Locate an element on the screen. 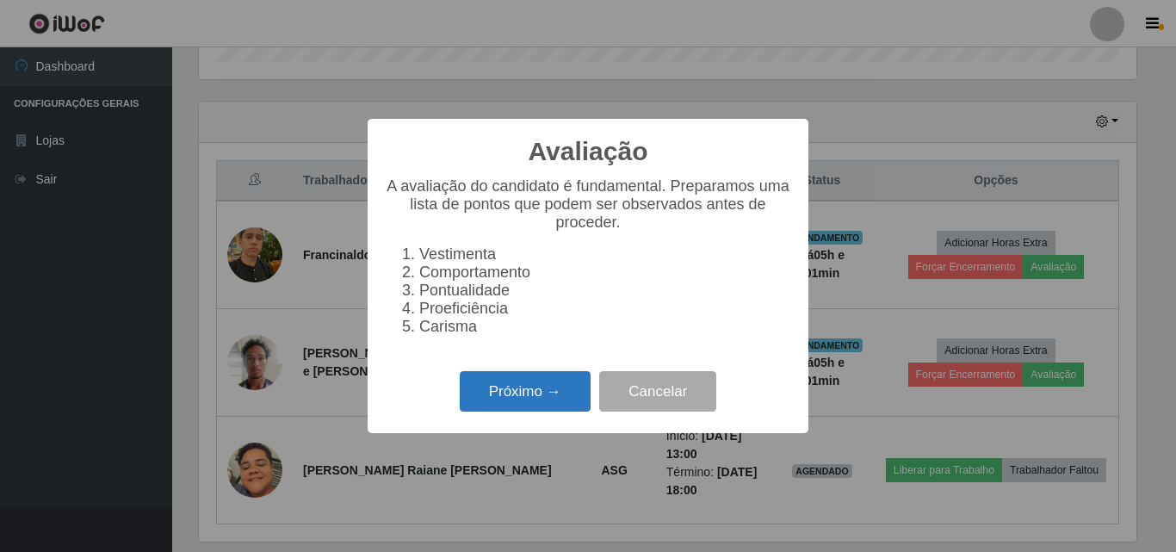 This screenshot has height=552, width=1176. p: A avaliação do candidato é fundamental. Preparamos uma lista de pontos que podem ser observados a... is located at coordinates (588, 204).